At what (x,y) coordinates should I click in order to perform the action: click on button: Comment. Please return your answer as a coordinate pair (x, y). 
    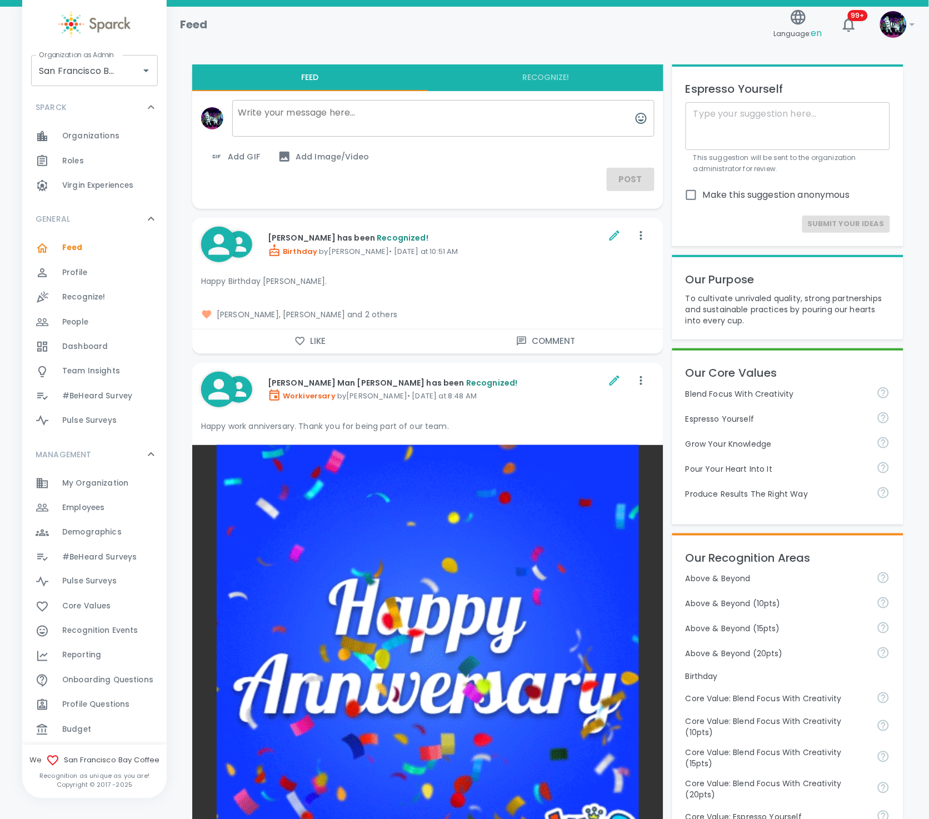
    Looking at the image, I should click on (546, 341).